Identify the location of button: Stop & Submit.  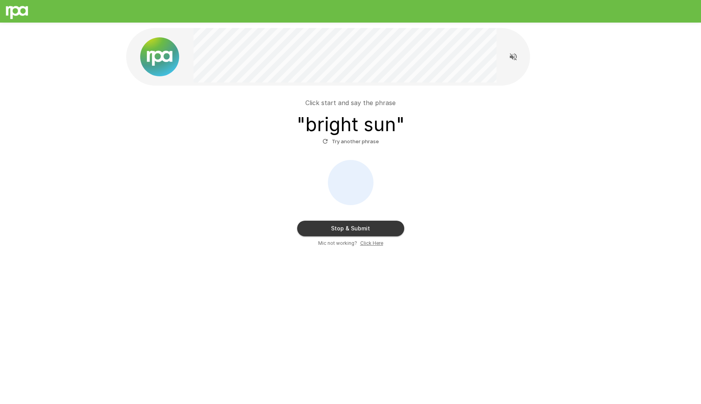
(351, 229).